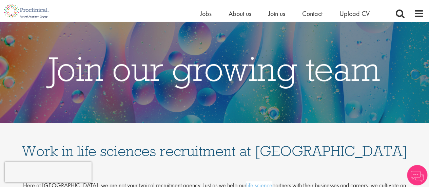 Image resolution: width=429 pixels, height=187 pixels. What do you see at coordinates (206, 14) in the screenshot?
I see `span: Jobs` at bounding box center [206, 14].